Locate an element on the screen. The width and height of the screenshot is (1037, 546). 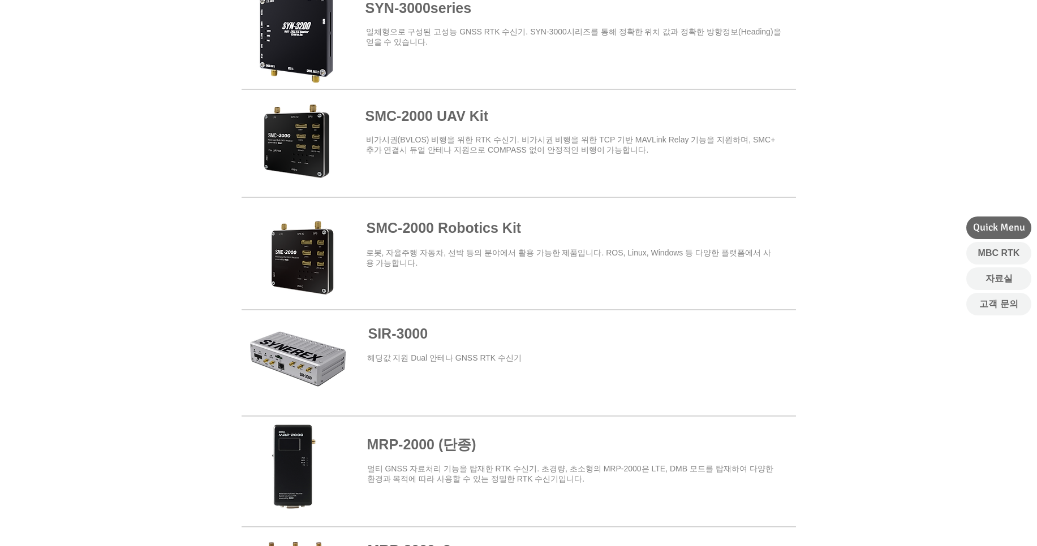
div: Quick Menu is located at coordinates (998, 228).